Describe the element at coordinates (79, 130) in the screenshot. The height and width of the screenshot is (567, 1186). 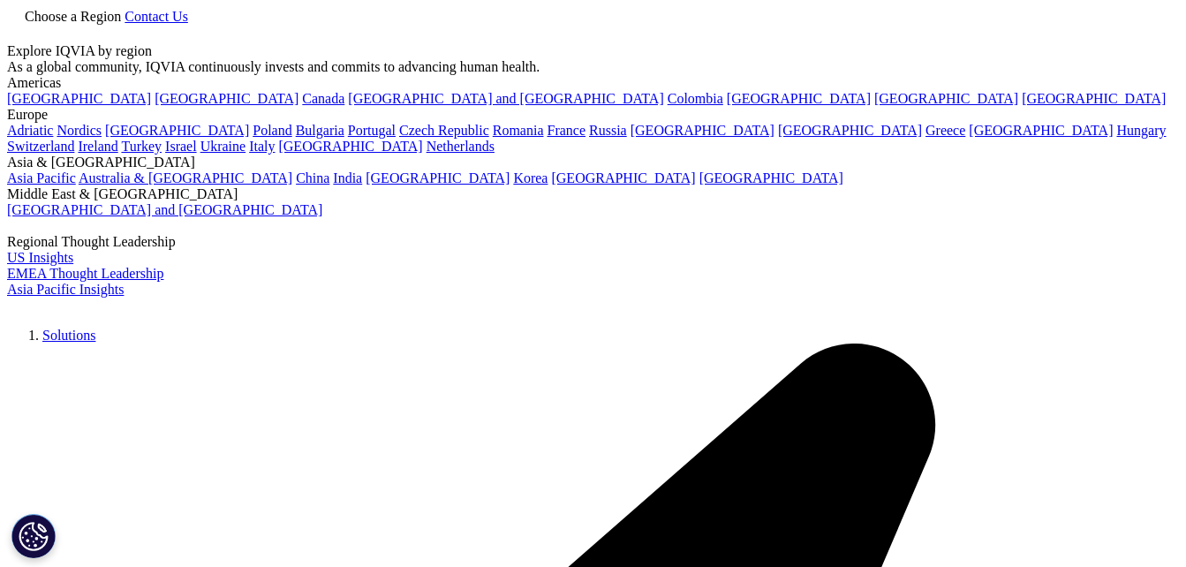
I see `a: Nordics` at that location.